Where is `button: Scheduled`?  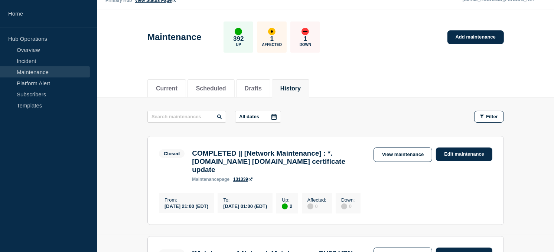 button: Scheduled is located at coordinates (211, 89).